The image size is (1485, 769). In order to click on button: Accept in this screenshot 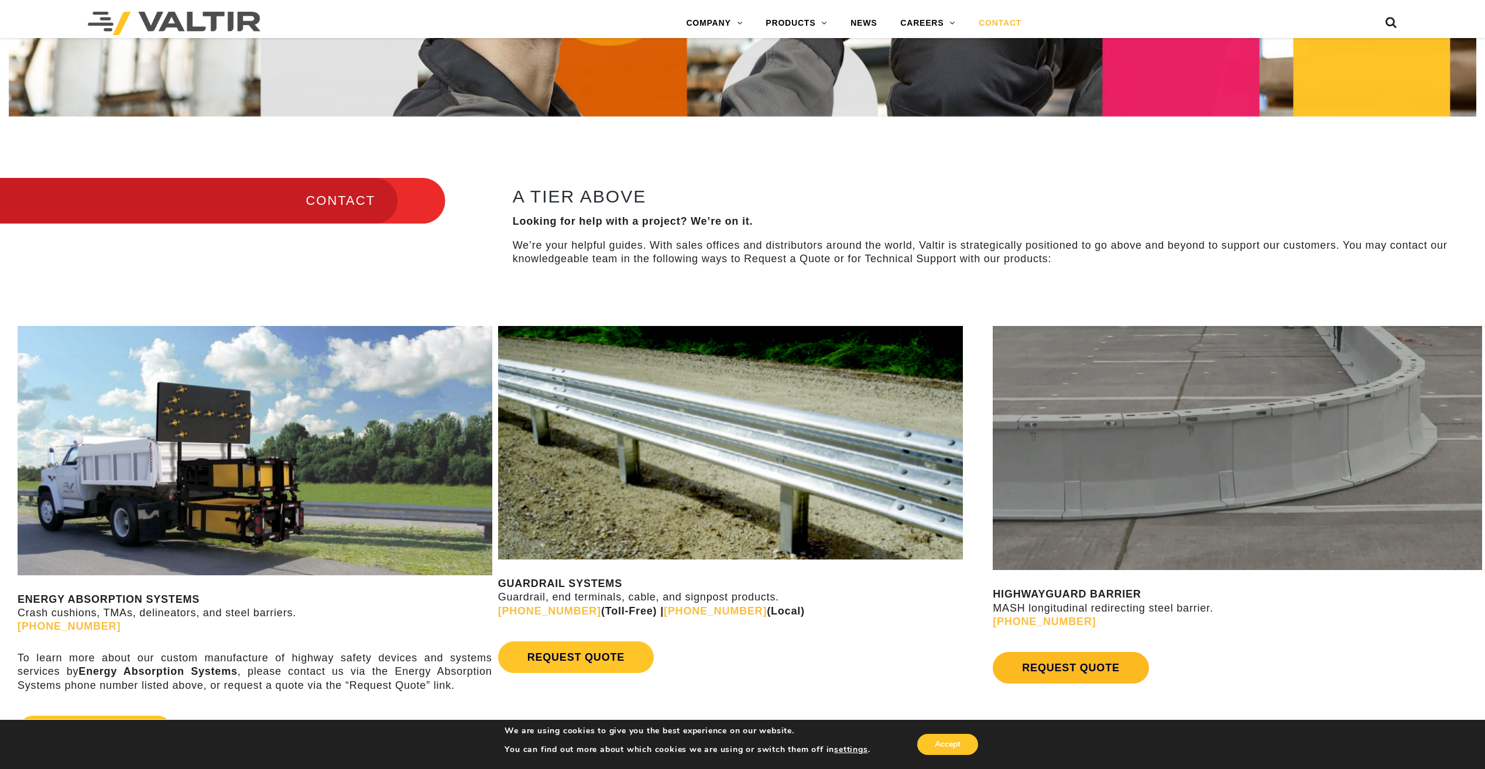, I will do `click(948, 745)`.